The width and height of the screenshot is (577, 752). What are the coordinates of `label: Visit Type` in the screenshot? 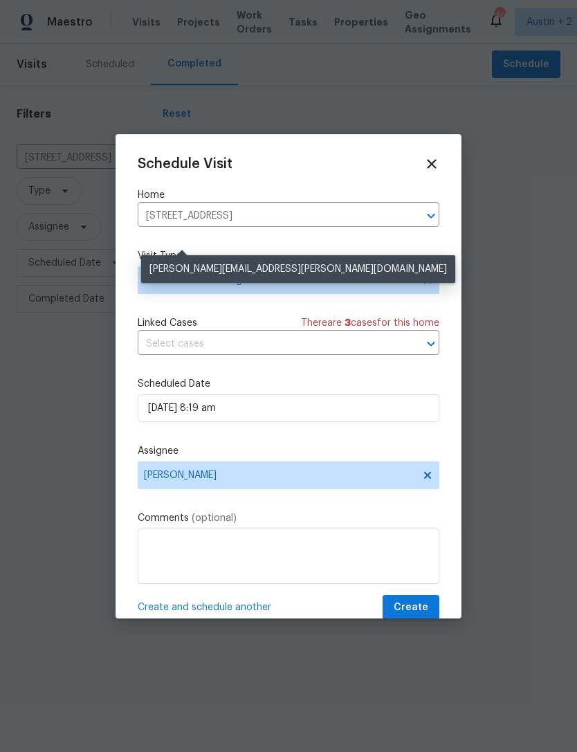 It's located at (289, 256).